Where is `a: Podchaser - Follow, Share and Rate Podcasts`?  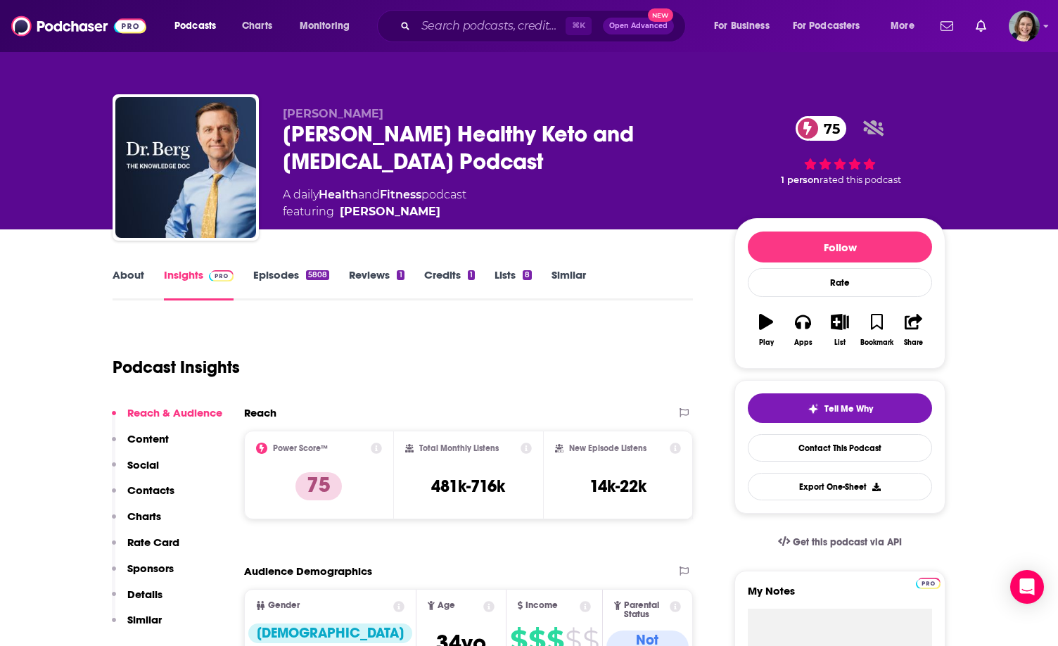 a: Podchaser - Follow, Share and Rate Podcasts is located at coordinates (79, 26).